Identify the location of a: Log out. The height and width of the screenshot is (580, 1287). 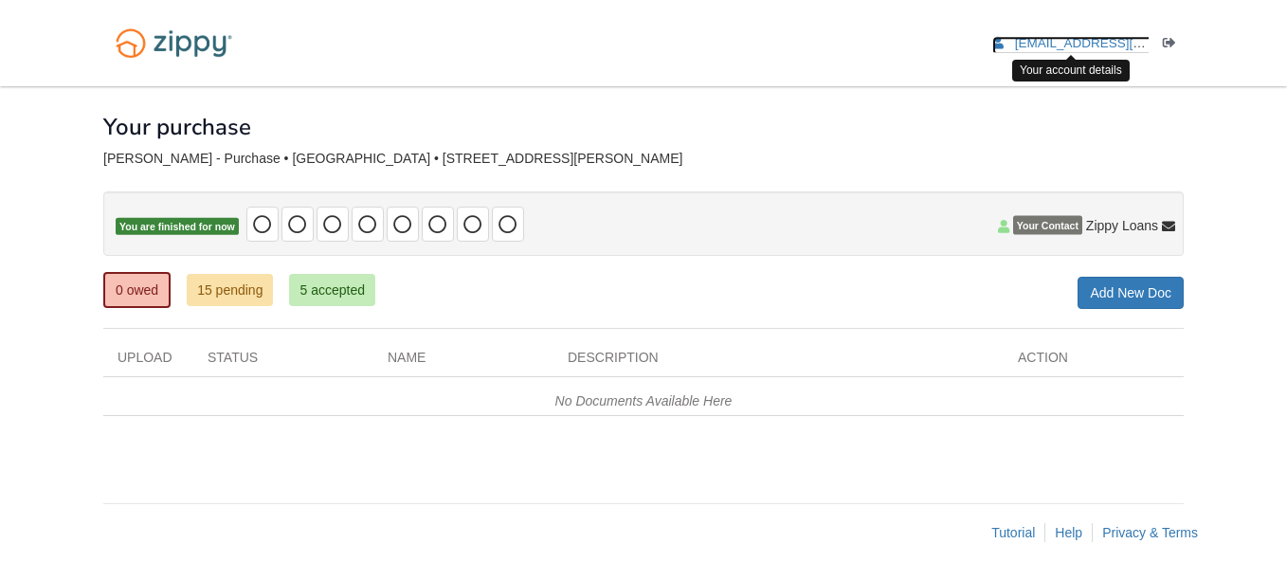
(1173, 45).